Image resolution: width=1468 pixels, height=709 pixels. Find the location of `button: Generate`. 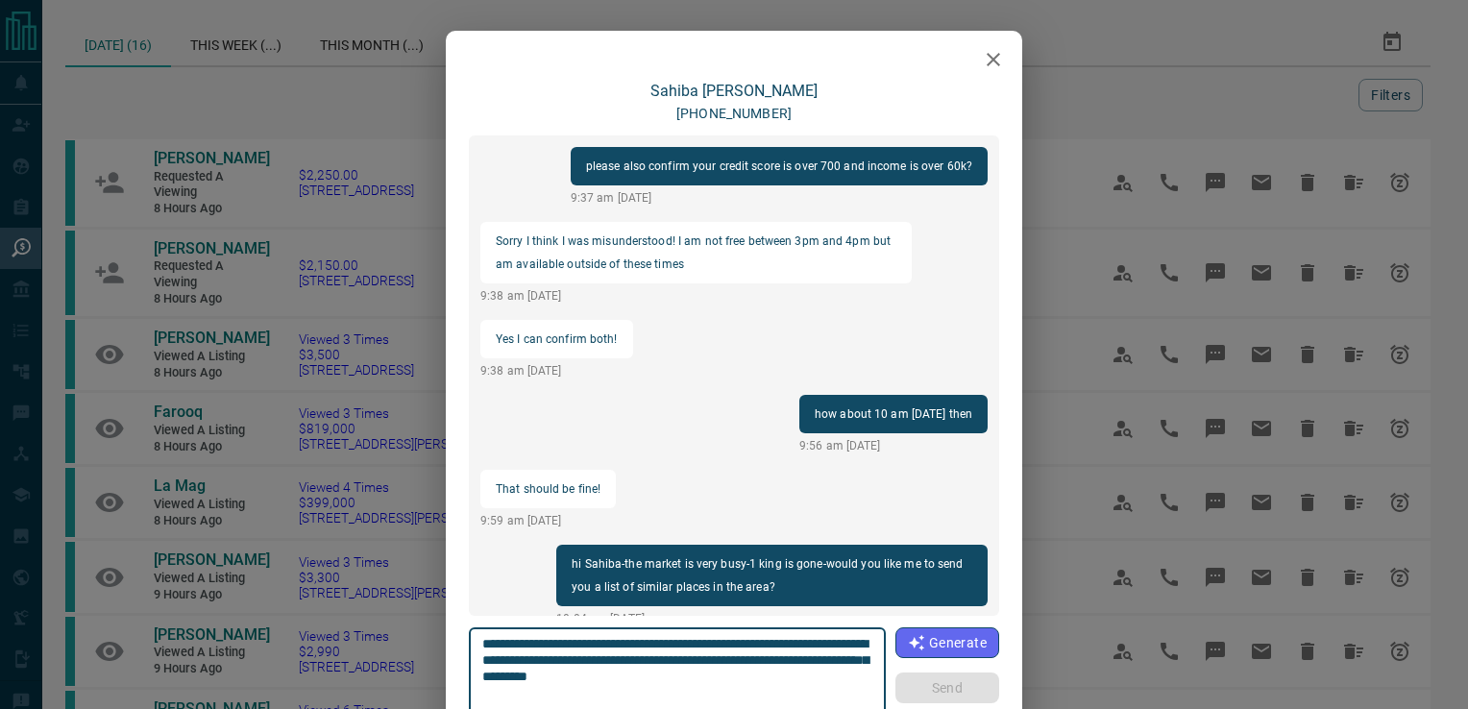

button: Generate is located at coordinates (947, 643).